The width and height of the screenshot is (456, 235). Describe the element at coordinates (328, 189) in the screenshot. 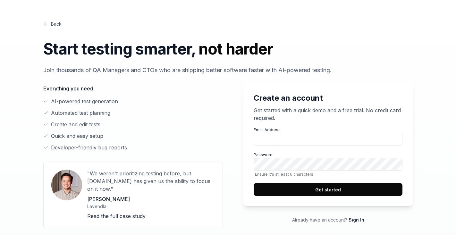

I see `button: Get started` at that location.